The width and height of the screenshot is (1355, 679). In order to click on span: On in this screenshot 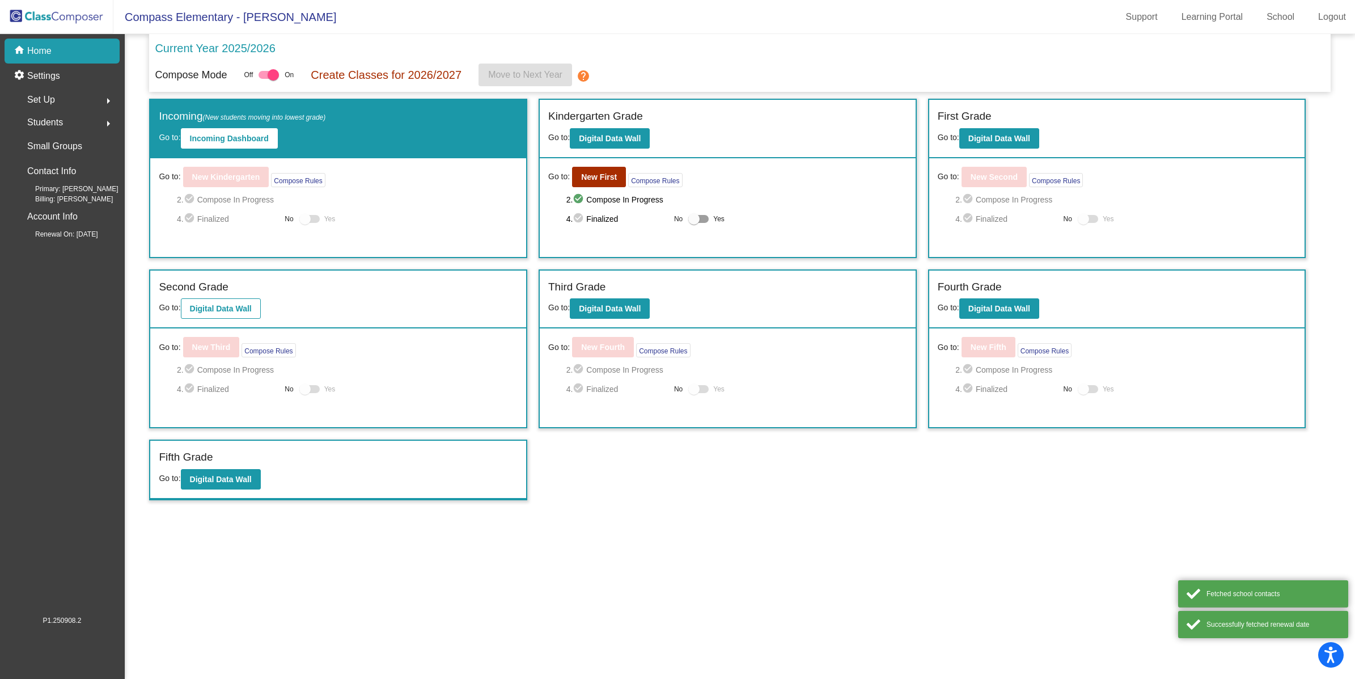, I will do `click(289, 75)`.